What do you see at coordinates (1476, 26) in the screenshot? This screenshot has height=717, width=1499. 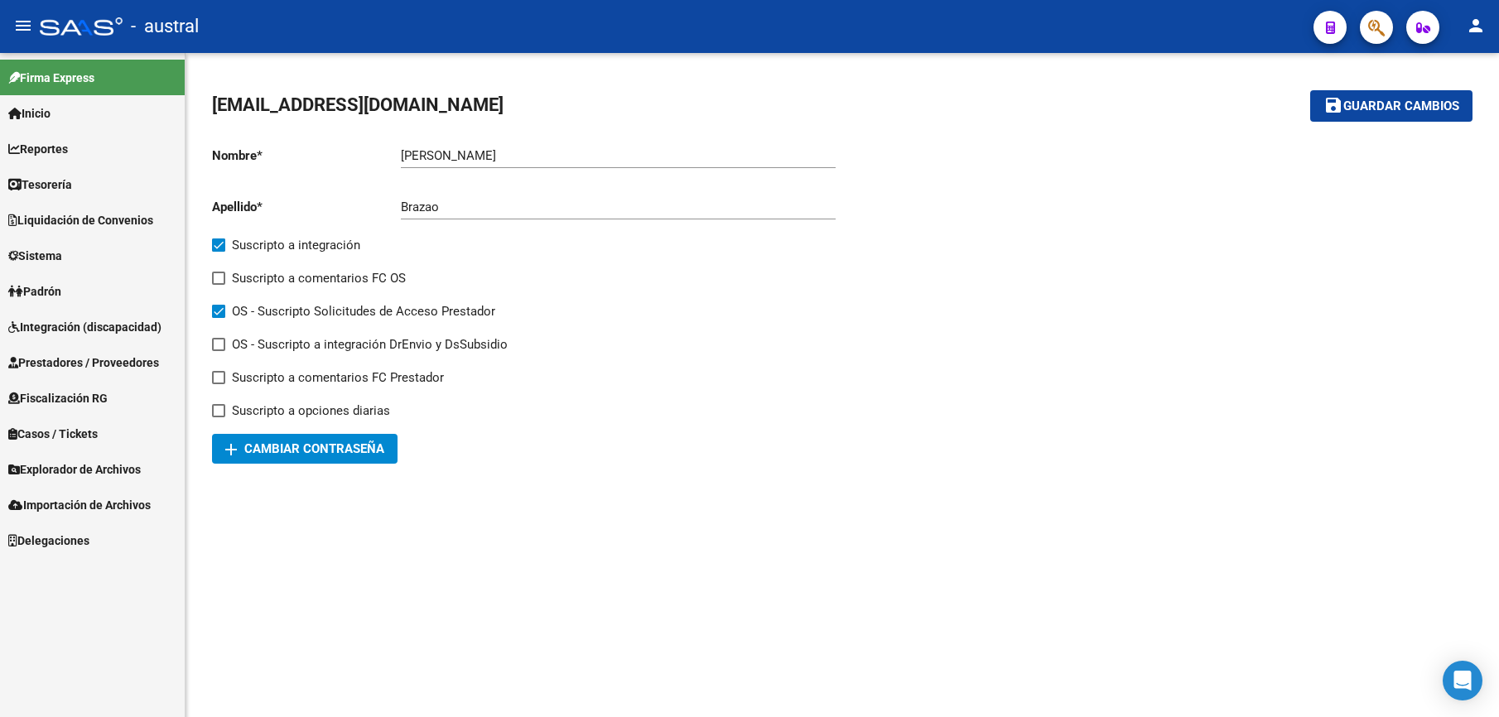 I see `mat-icon: person` at bounding box center [1476, 26].